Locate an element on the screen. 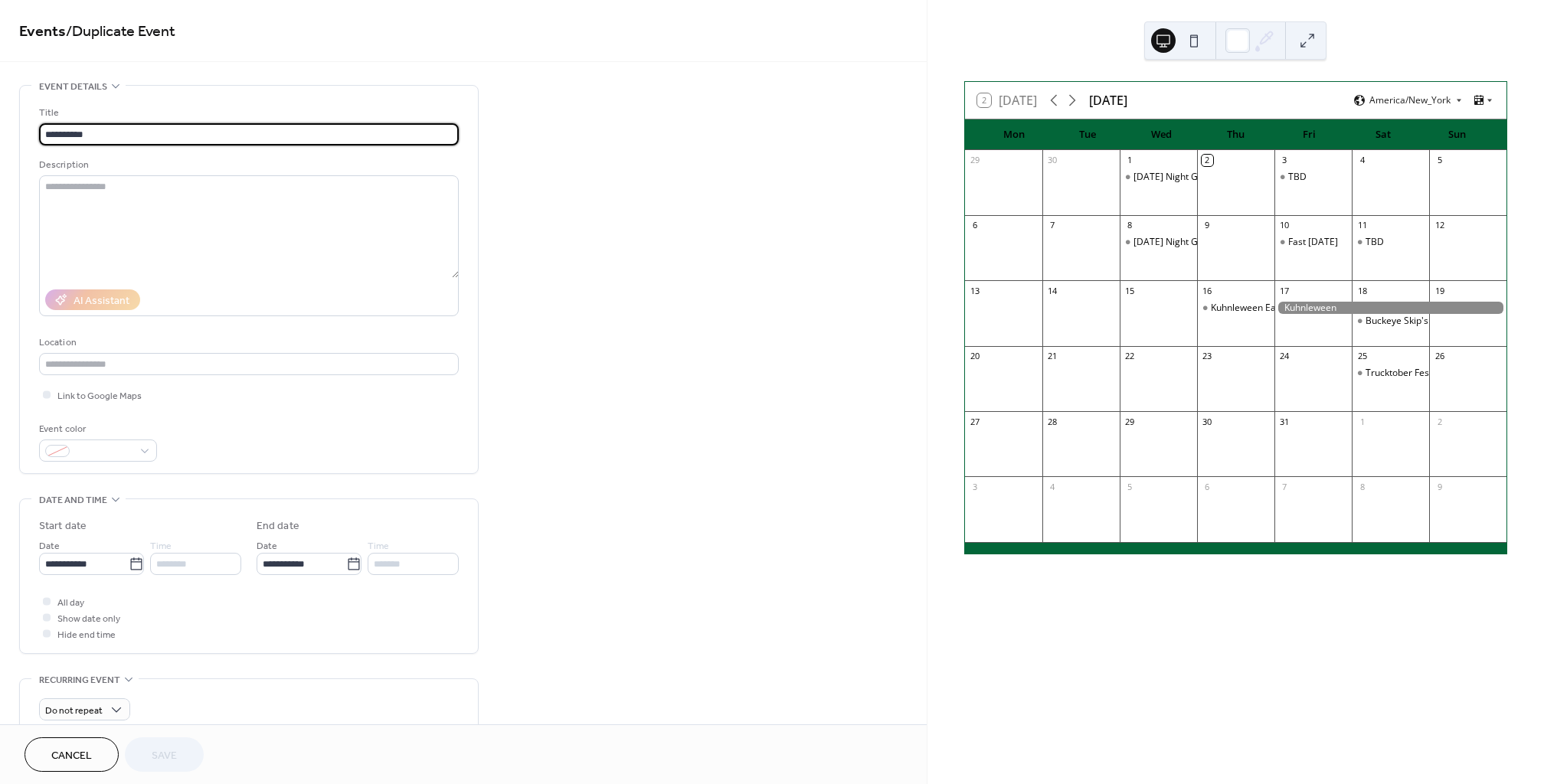 The image size is (1544, 784). div: 21 is located at coordinates (1052, 356).